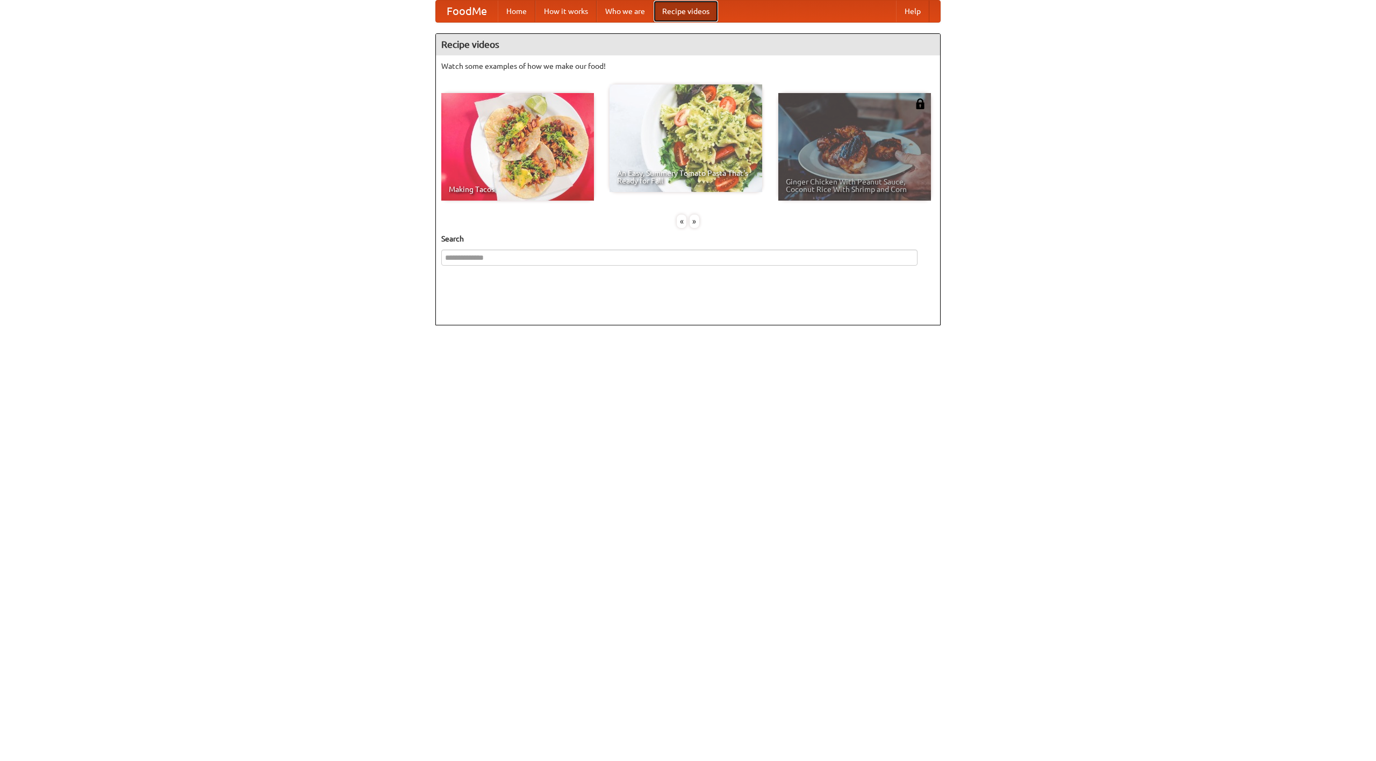 The width and height of the screenshot is (1376, 761). Describe the element at coordinates (686, 11) in the screenshot. I see `a: Recipe videos` at that location.